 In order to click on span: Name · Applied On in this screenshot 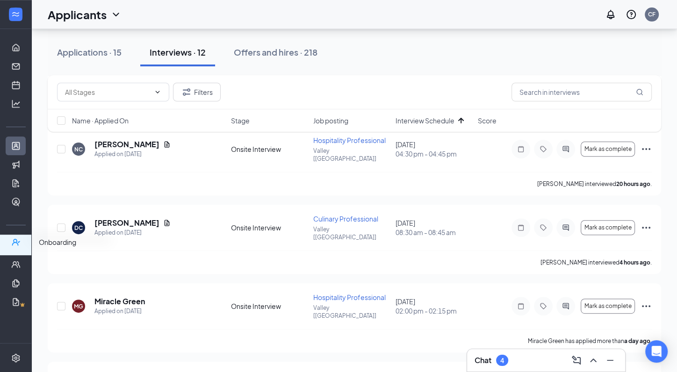, I will do `click(100, 121)`.